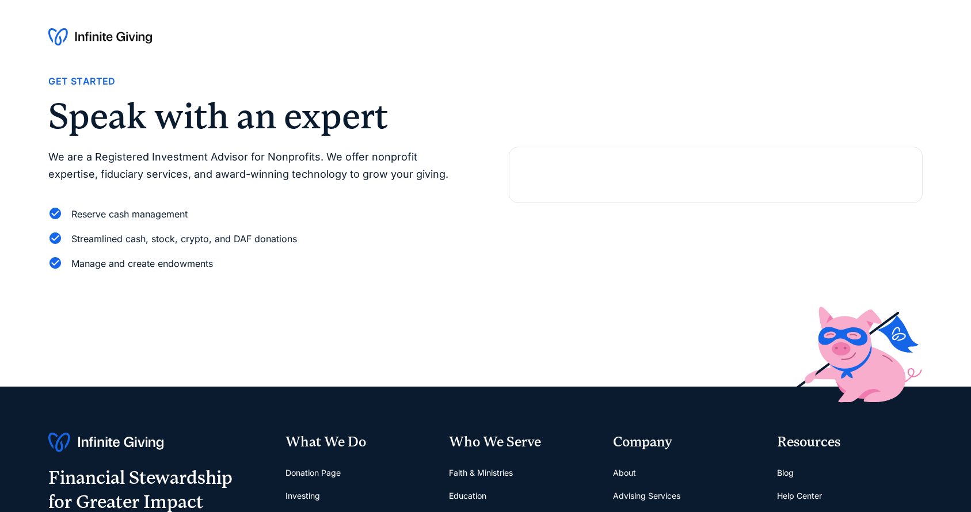 The image size is (971, 512). Describe the element at coordinates (129, 214) in the screenshot. I see `div: Reserve cash management` at that location.